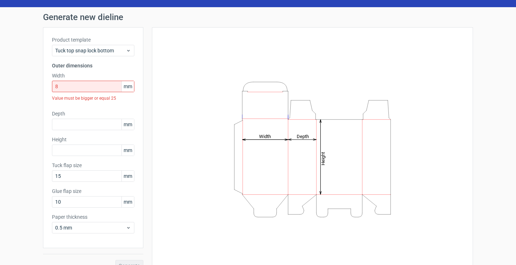 The width and height of the screenshot is (516, 265). Describe the element at coordinates (93, 139) in the screenshot. I see `label: Height` at that location.